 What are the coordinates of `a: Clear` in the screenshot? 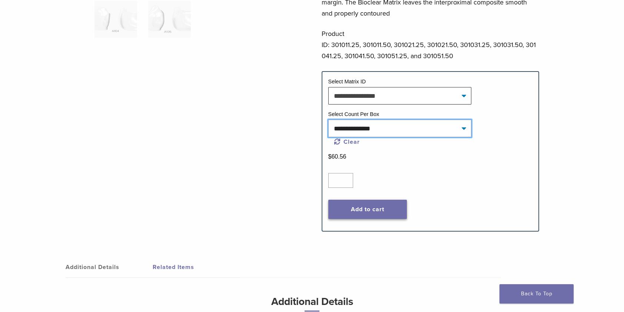 It's located at (347, 142).